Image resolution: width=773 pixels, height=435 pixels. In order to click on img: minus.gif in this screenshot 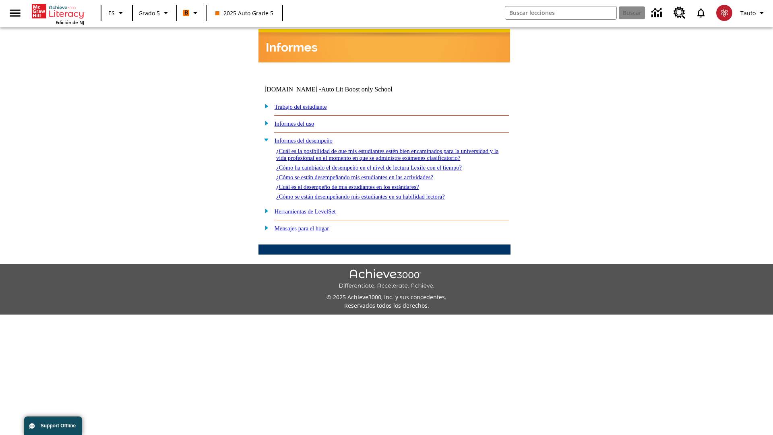, I will do `click(264, 140)`.